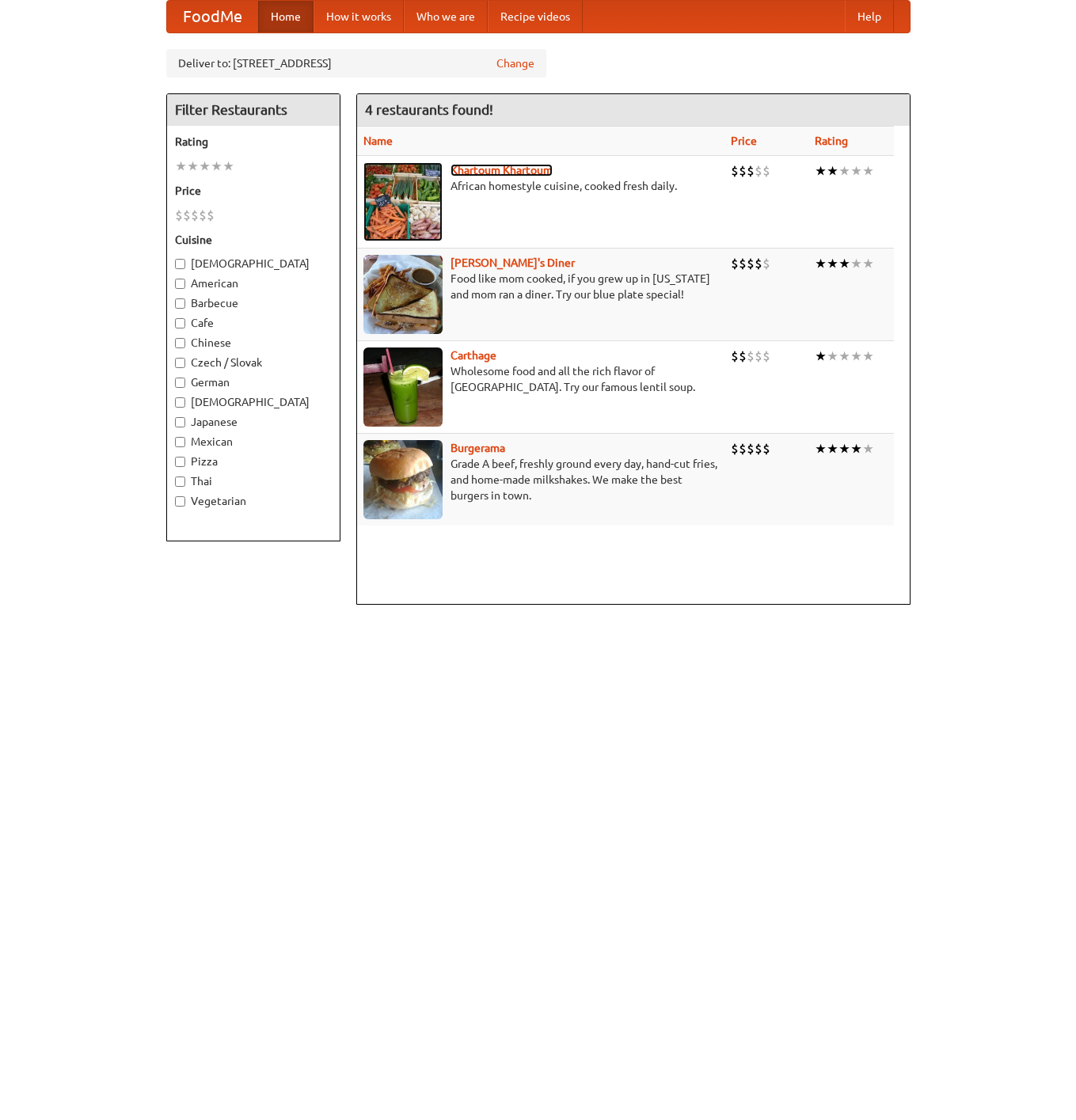 The width and height of the screenshot is (1076, 1120). What do you see at coordinates (253, 501) in the screenshot?
I see `label: Vegetarian` at bounding box center [253, 501].